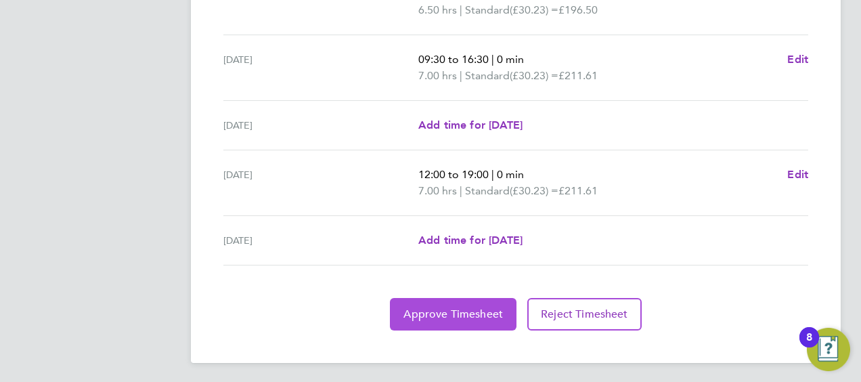 Image resolution: width=861 pixels, height=382 pixels. I want to click on span: 12:00 to 19:00, so click(453, 174).